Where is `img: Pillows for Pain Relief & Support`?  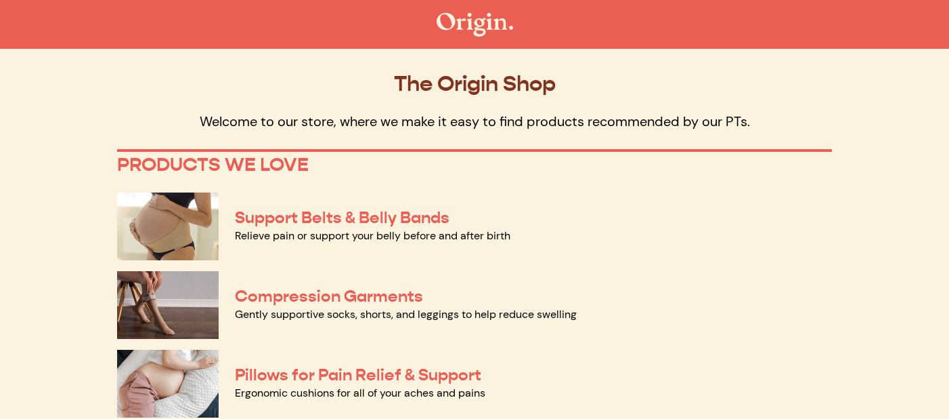
img: Pillows for Pain Relief & Support is located at coordinates (168, 383).